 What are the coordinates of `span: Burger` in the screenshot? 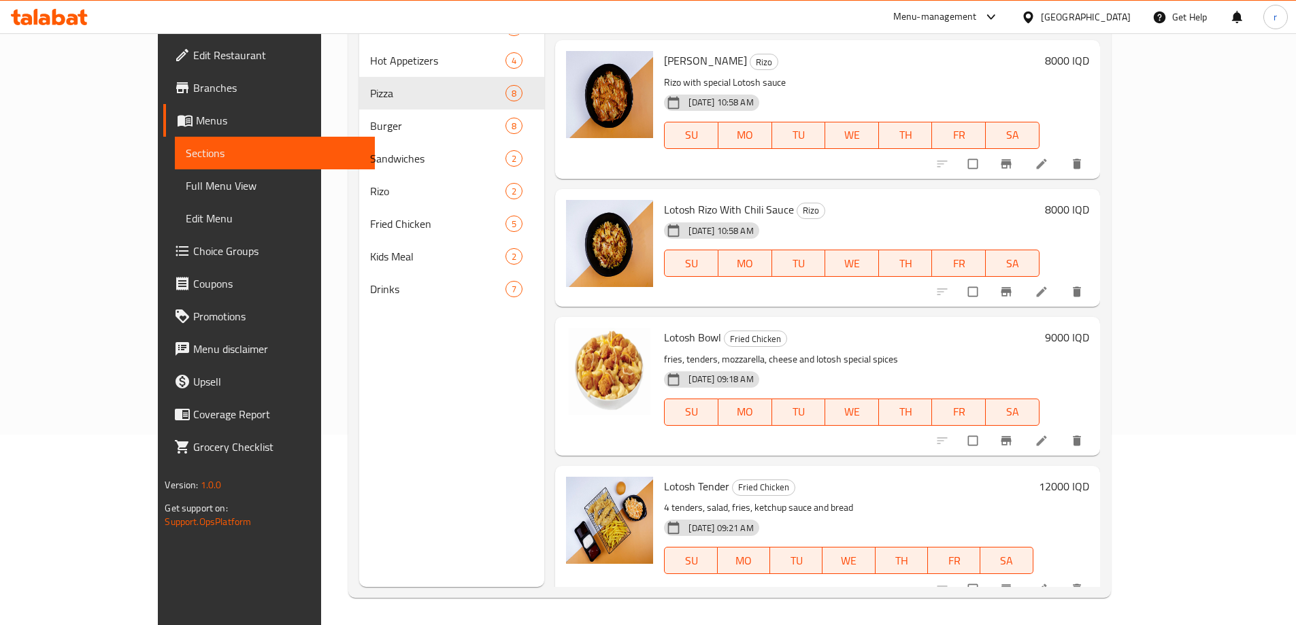 It's located at (438, 126).